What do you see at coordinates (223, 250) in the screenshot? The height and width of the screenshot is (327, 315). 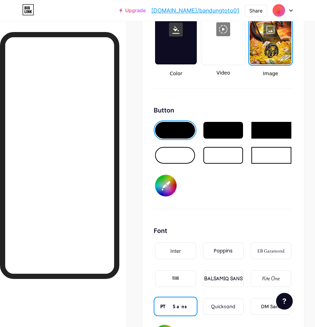 I see `div: Poppins` at bounding box center [223, 250].